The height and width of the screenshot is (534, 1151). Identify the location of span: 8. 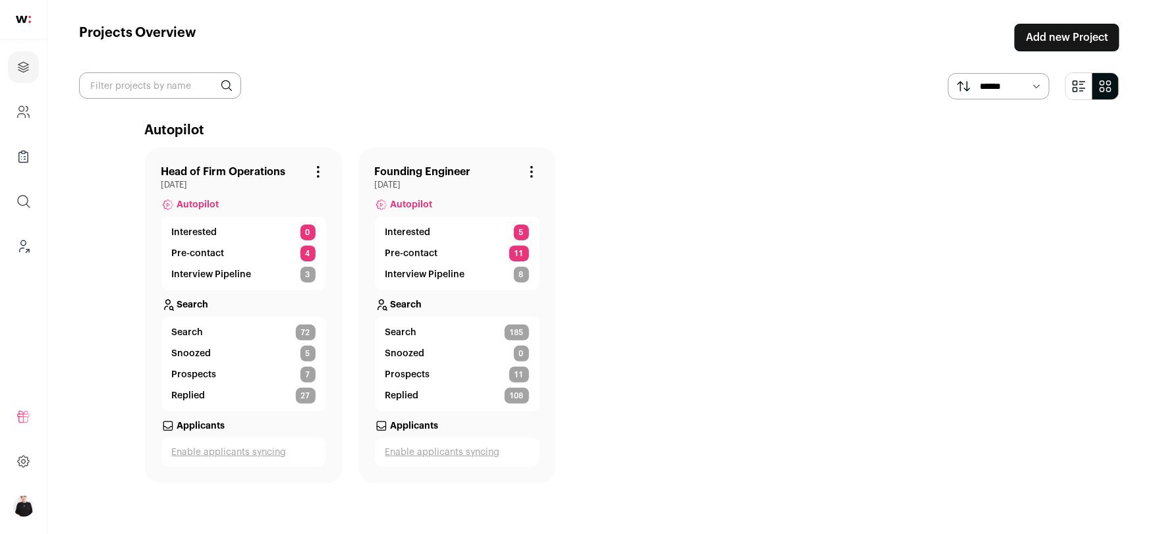
(521, 275).